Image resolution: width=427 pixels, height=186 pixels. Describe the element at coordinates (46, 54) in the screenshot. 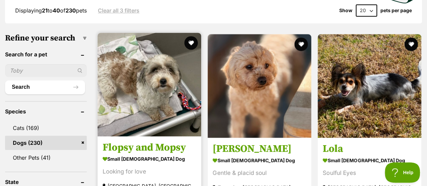

I see `header: Search for a pet` at that location.